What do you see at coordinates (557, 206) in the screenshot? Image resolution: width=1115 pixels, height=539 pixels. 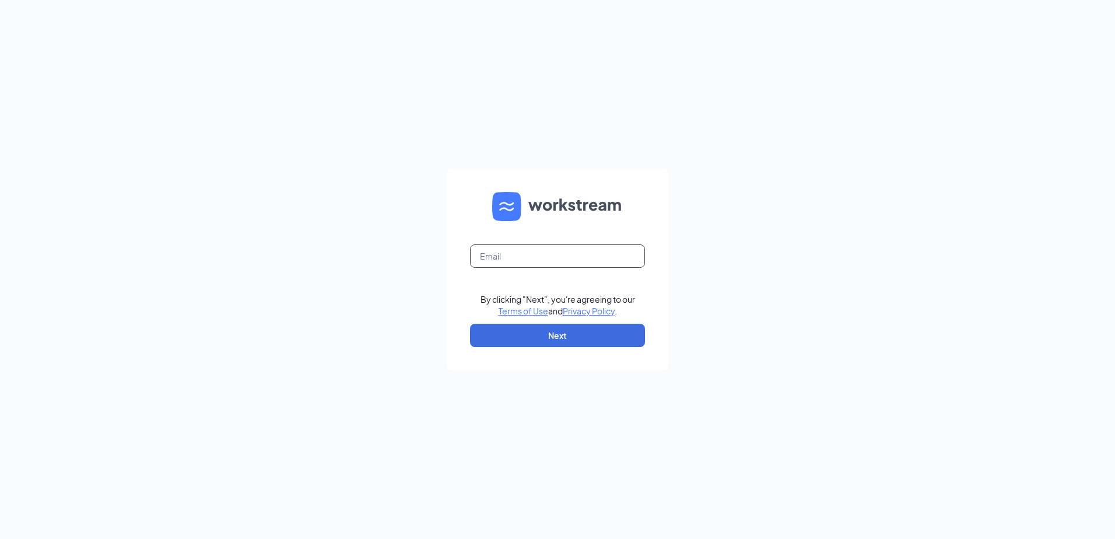 I see `img: WS logo and Workstream text` at bounding box center [557, 206].